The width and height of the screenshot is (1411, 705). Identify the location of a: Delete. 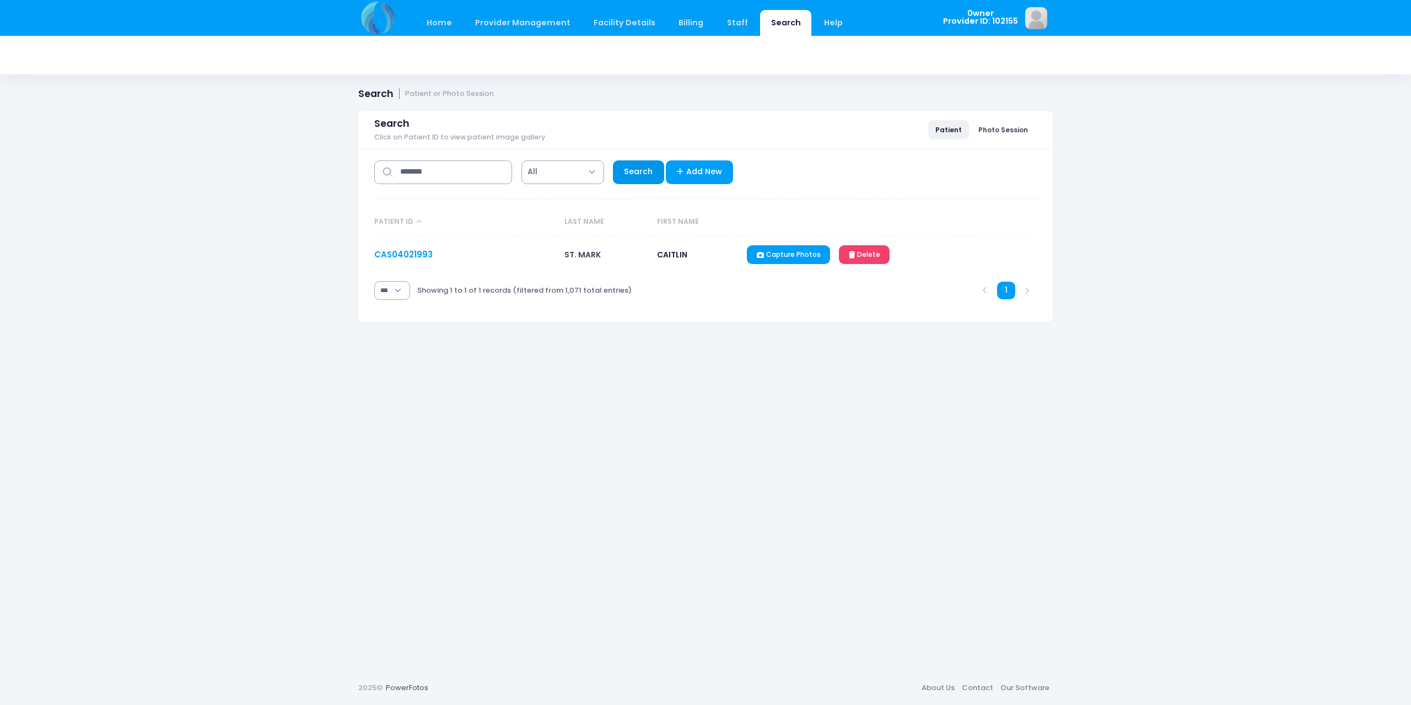
(864, 255).